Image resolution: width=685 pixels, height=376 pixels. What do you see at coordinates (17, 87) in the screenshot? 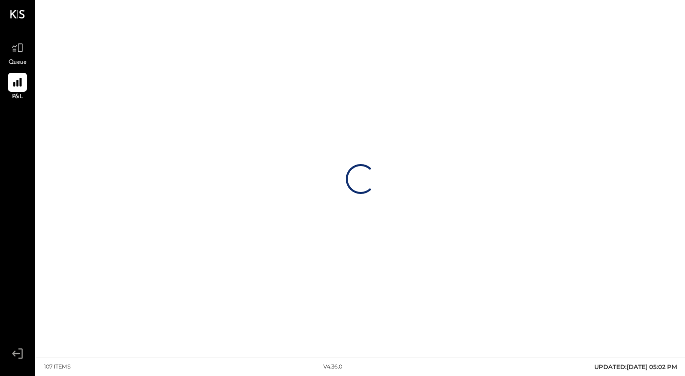
I see `a: P&L` at bounding box center [17, 87].